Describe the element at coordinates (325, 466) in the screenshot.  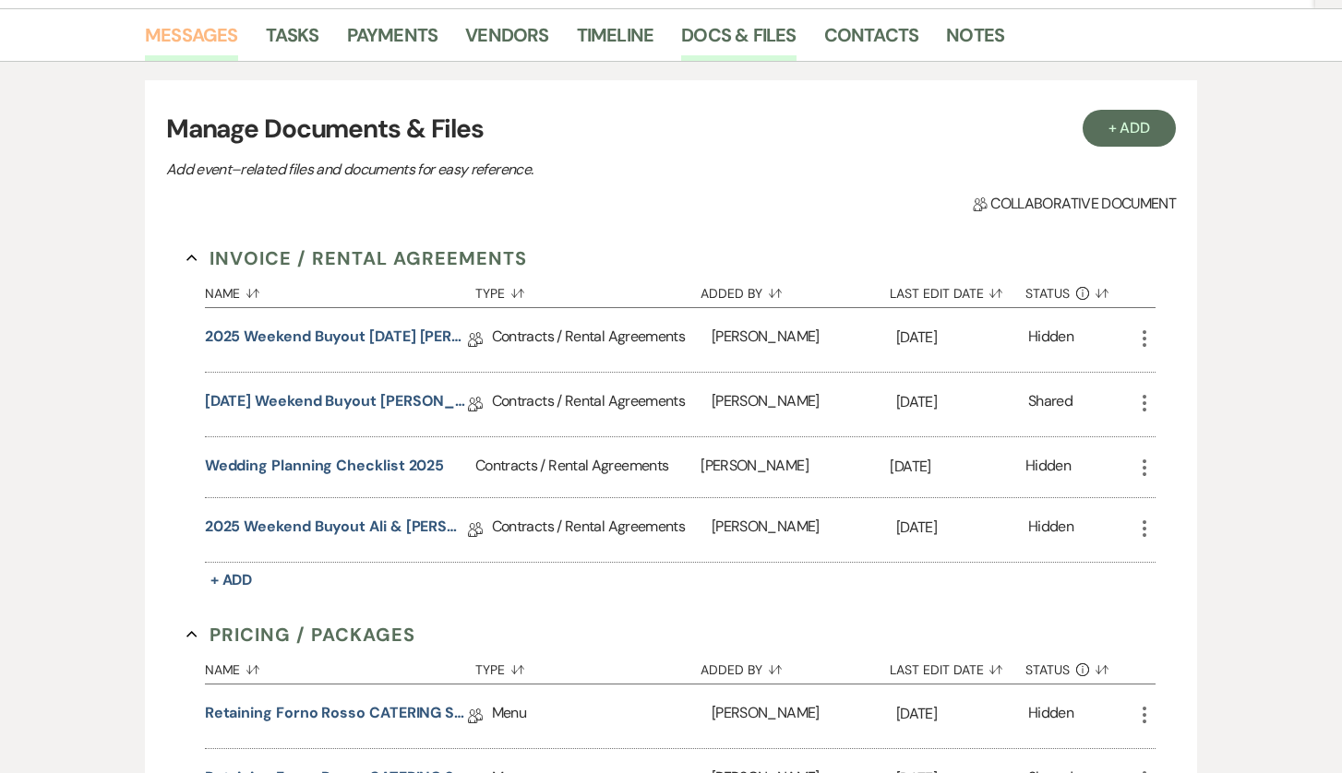
I see `button: Wedding Planning Checklist 2025` at that location.